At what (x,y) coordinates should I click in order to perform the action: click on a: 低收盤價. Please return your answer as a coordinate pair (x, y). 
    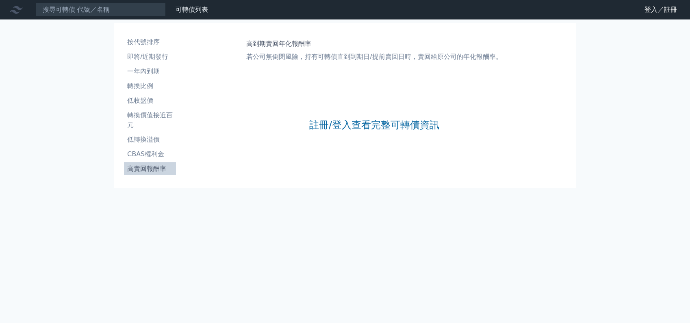
    Looking at the image, I should click on (150, 101).